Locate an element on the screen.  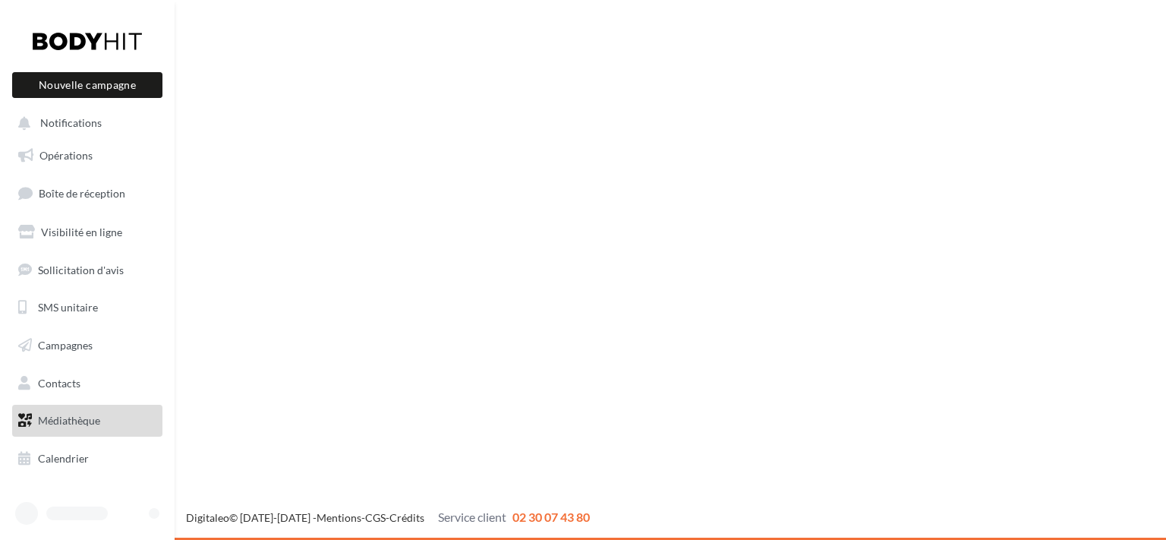
span: Sollicitation d'avis is located at coordinates (80, 269).